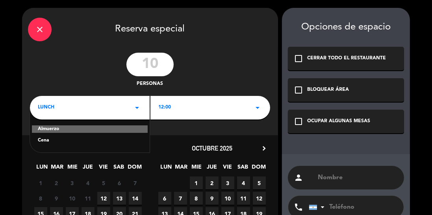  I want to click on input: Nombre, so click(358, 178).